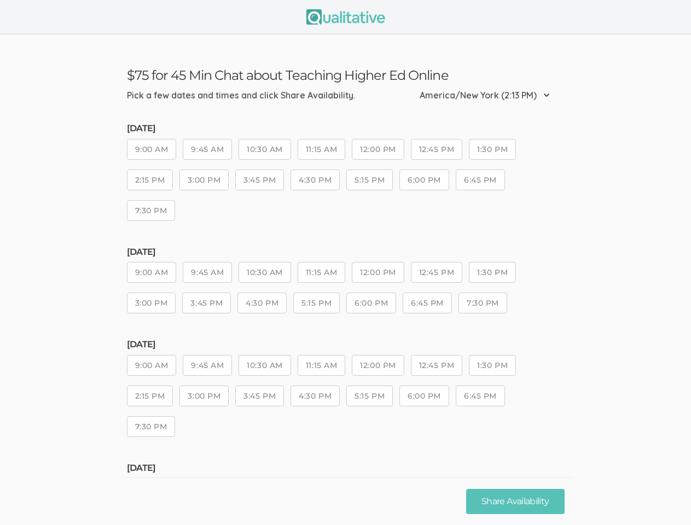  Describe the element at coordinates (346, 75) in the screenshot. I see `h3: $75 for 45 Min Chat about Teaching Higher Ed Online` at that location.